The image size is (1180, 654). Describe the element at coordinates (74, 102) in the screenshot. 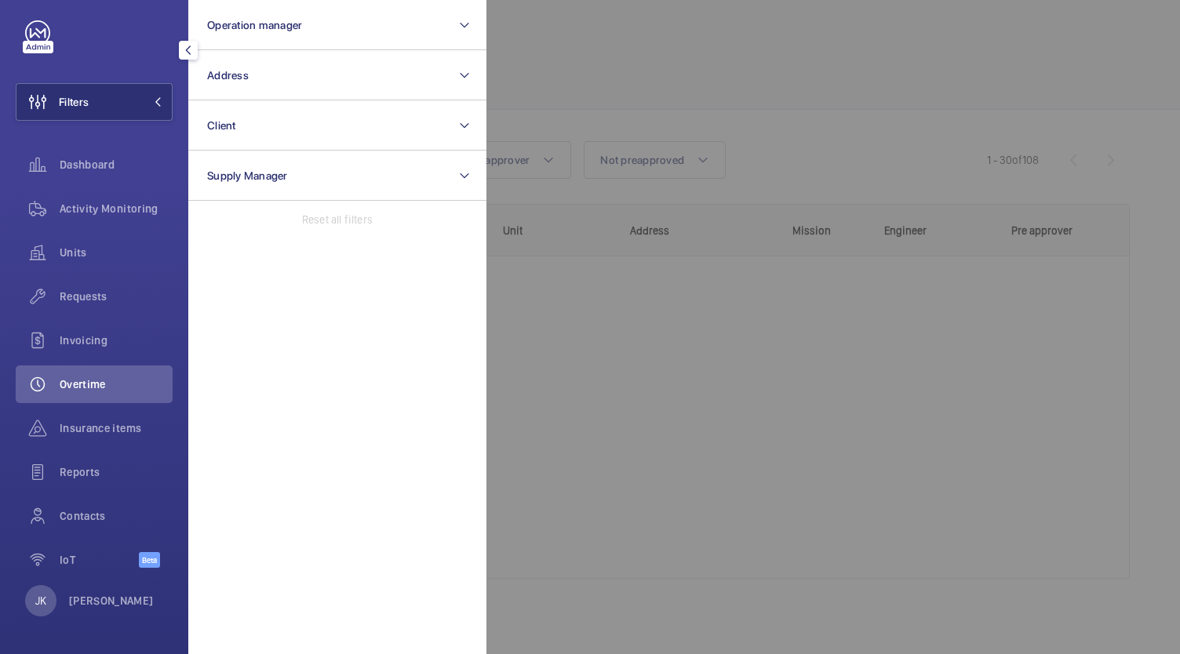

I see `span: Filters` at that location.